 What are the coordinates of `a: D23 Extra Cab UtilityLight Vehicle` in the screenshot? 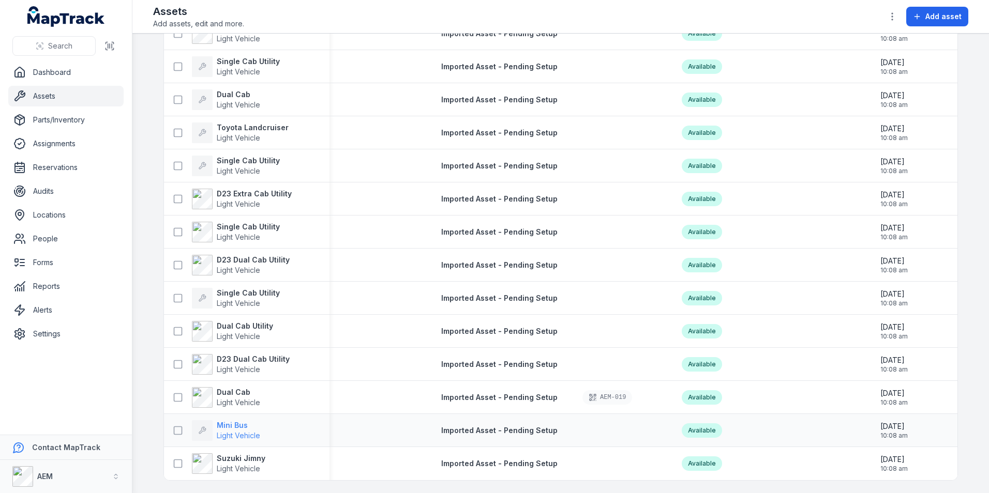 It's located at (241, 199).